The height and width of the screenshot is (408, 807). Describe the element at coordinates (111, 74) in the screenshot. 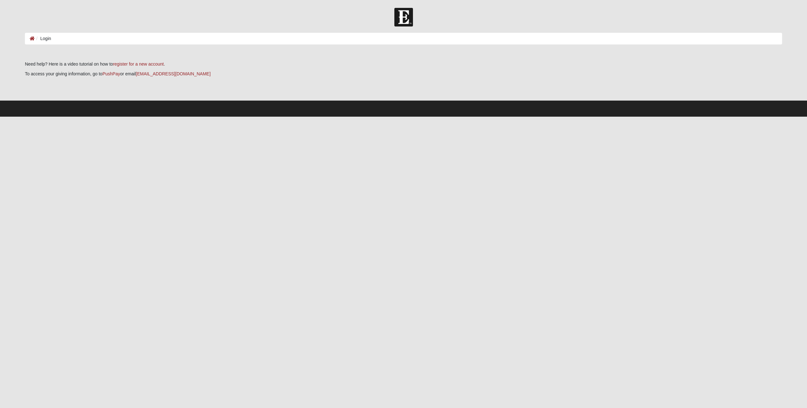

I see `a: PushPay` at that location.